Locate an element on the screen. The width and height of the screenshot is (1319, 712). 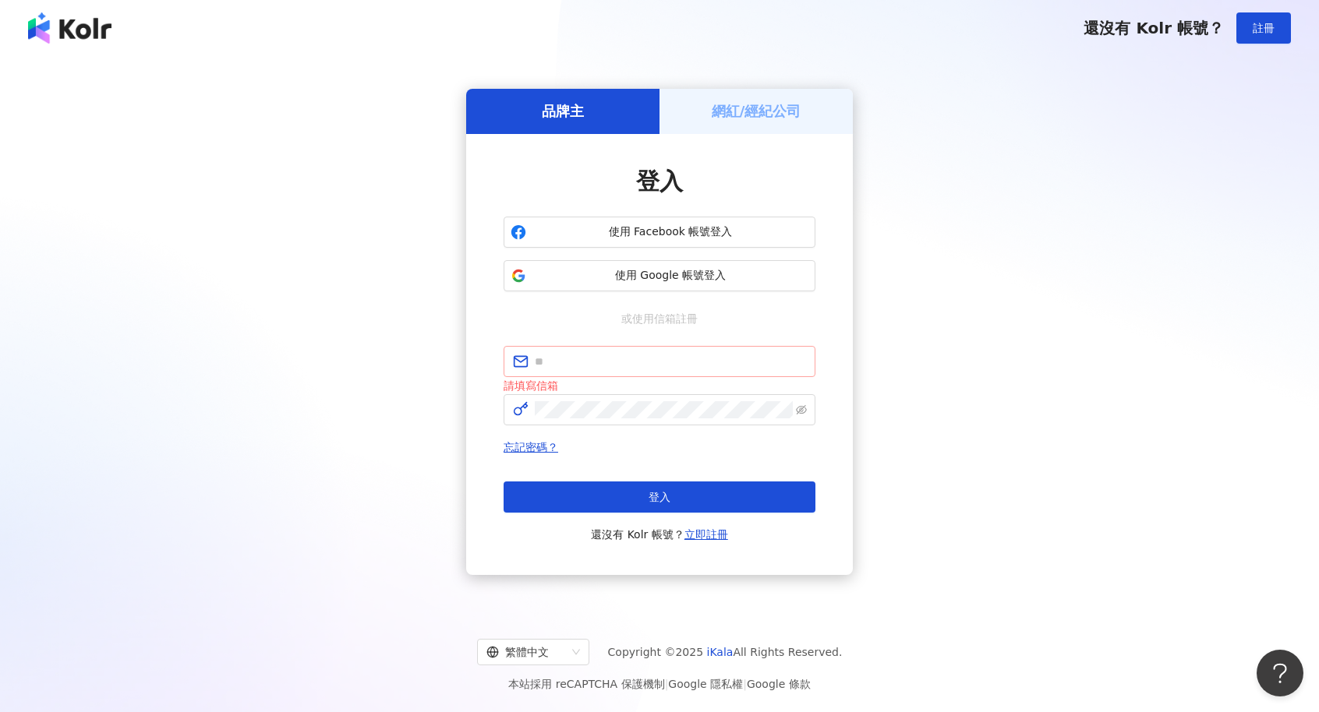
button: 登入 is located at coordinates (659, 497).